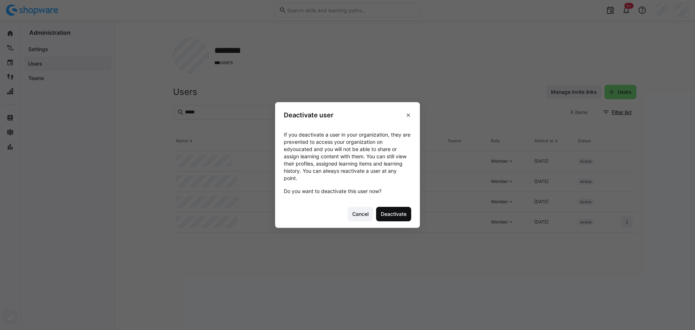 Image resolution: width=695 pixels, height=330 pixels. Describe the element at coordinates (394, 214) in the screenshot. I see `button: Deactivate` at that location.